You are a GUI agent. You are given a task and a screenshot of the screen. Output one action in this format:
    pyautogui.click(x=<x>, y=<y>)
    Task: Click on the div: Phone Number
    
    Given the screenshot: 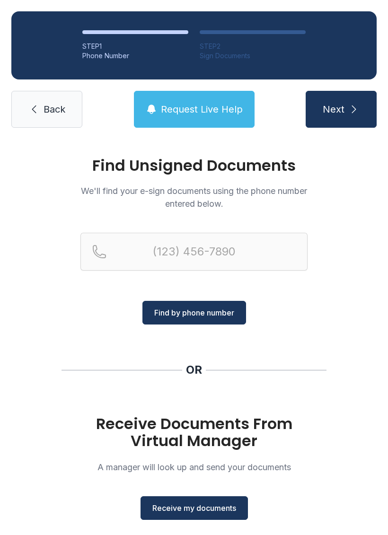 What is the action you would take?
    pyautogui.click(x=135, y=56)
    